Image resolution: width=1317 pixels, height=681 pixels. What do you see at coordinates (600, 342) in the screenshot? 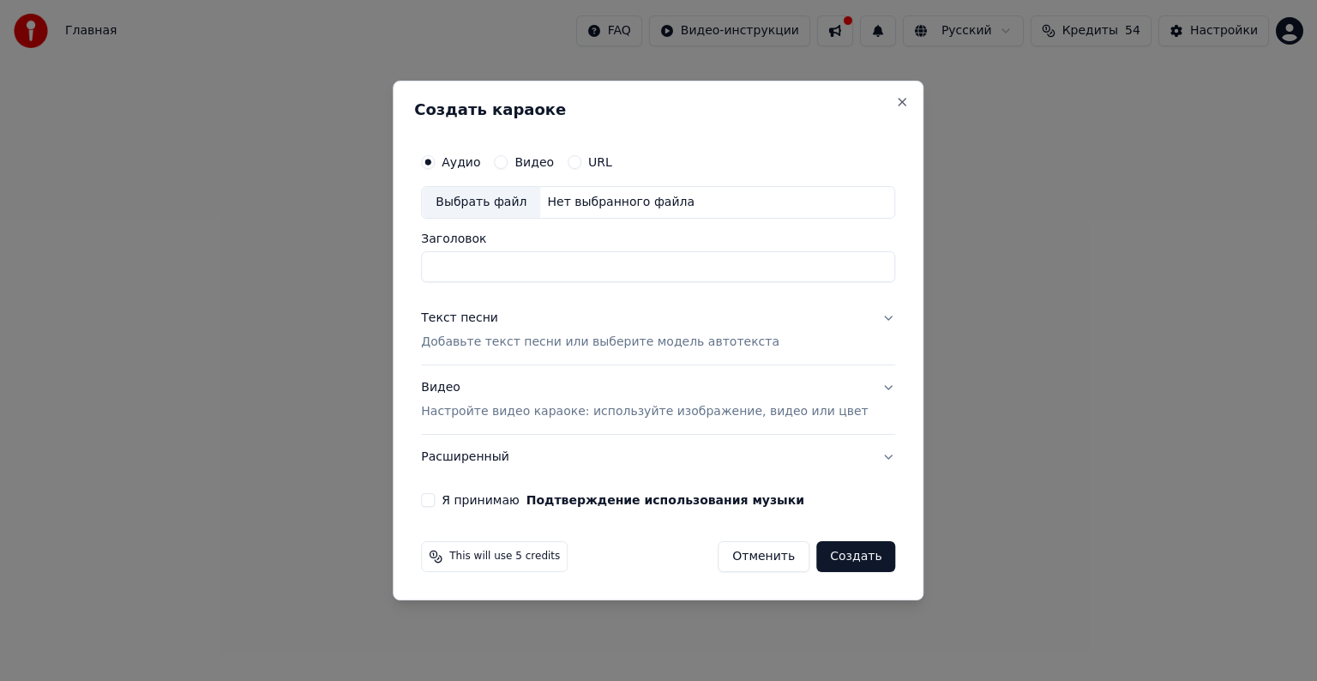
I see `p: Добавьте текст песни или выберите модель автотекста` at bounding box center [600, 342].